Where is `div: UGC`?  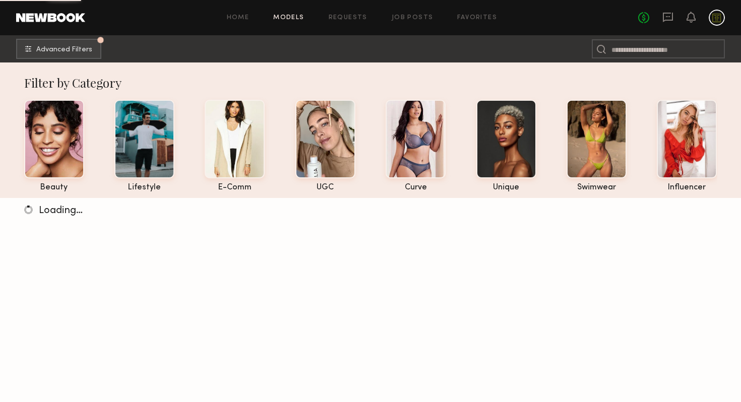
div: UGC is located at coordinates (325, 188).